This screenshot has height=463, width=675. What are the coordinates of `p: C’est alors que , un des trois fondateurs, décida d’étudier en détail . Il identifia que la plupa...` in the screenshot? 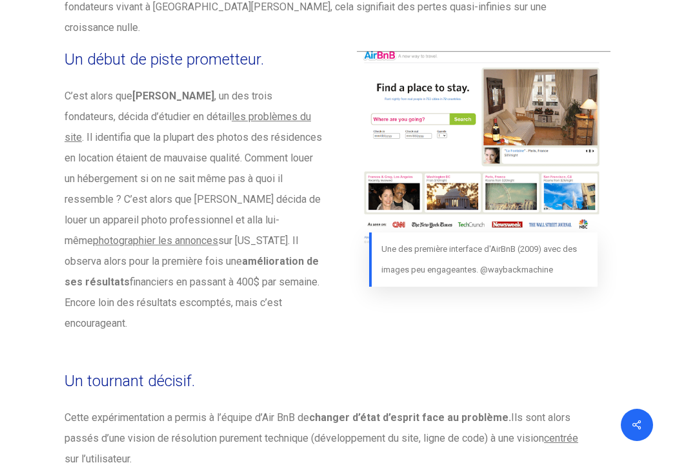 It's located at (194, 210).